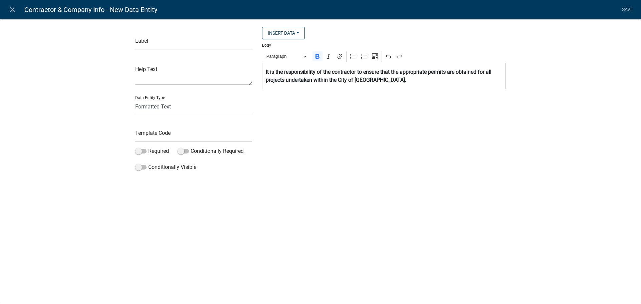 The height and width of the screenshot is (304, 641). What do you see at coordinates (266, 45) in the screenshot?
I see `label: Body` at bounding box center [266, 45].